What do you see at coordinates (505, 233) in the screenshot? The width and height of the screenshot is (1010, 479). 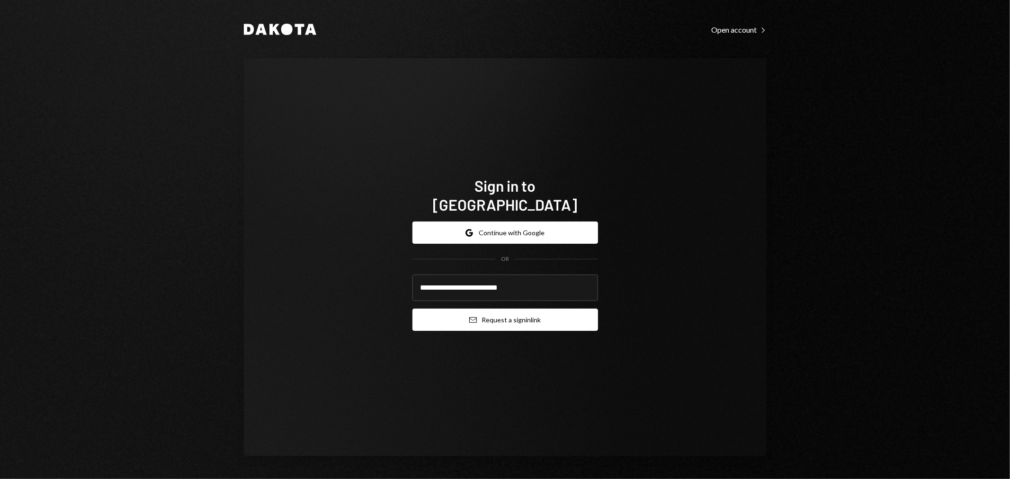 I see `button: Continue with Google` at bounding box center [505, 233].